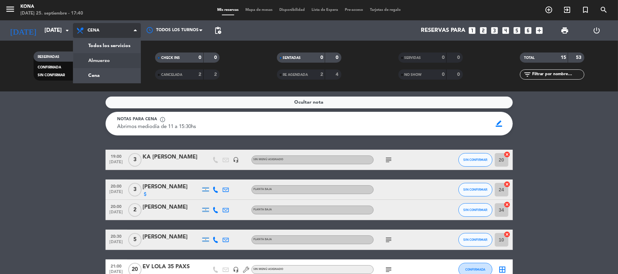 This screenshot has width=618, height=274. What do you see at coordinates (539, 31) in the screenshot?
I see `i: add_box` at bounding box center [539, 31].